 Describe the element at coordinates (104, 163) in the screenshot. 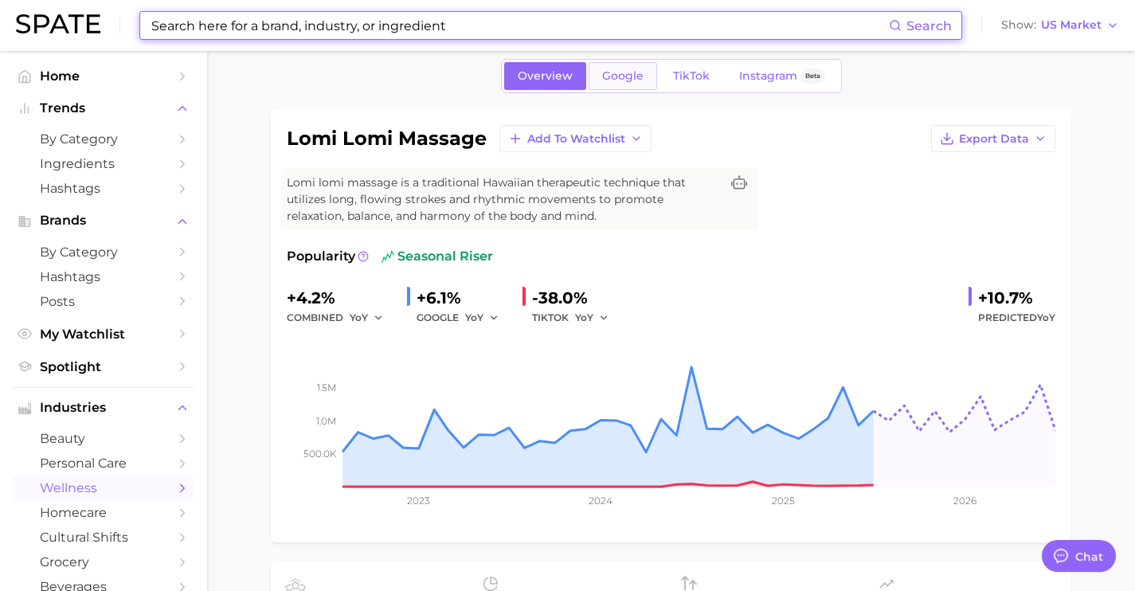

I see `a: Ingredients` at that location.